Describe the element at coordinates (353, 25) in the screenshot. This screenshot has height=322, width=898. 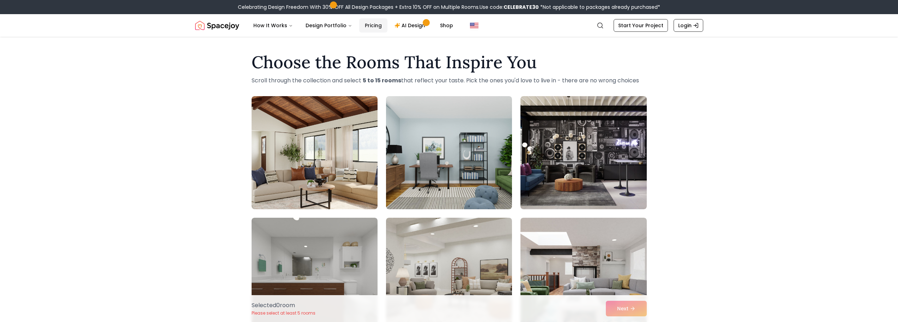
I see `nav: Main` at that location.